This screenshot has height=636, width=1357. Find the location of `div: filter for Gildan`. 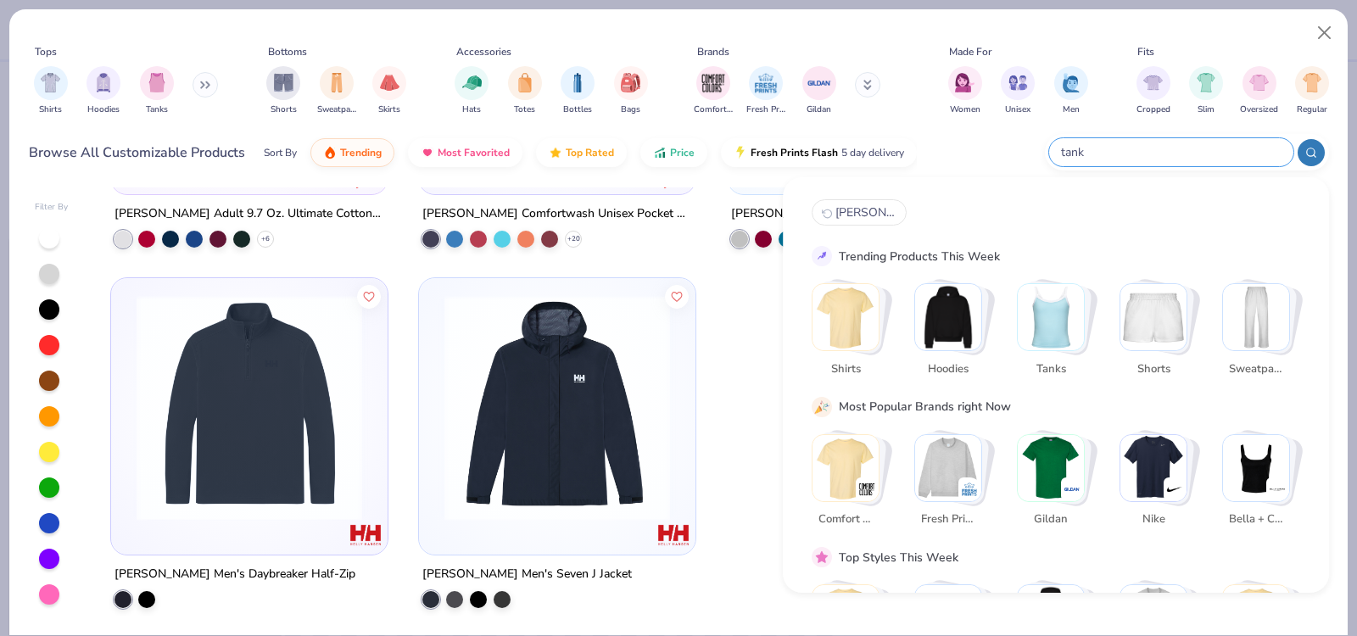

div: filter for Gildan is located at coordinates (820, 91).